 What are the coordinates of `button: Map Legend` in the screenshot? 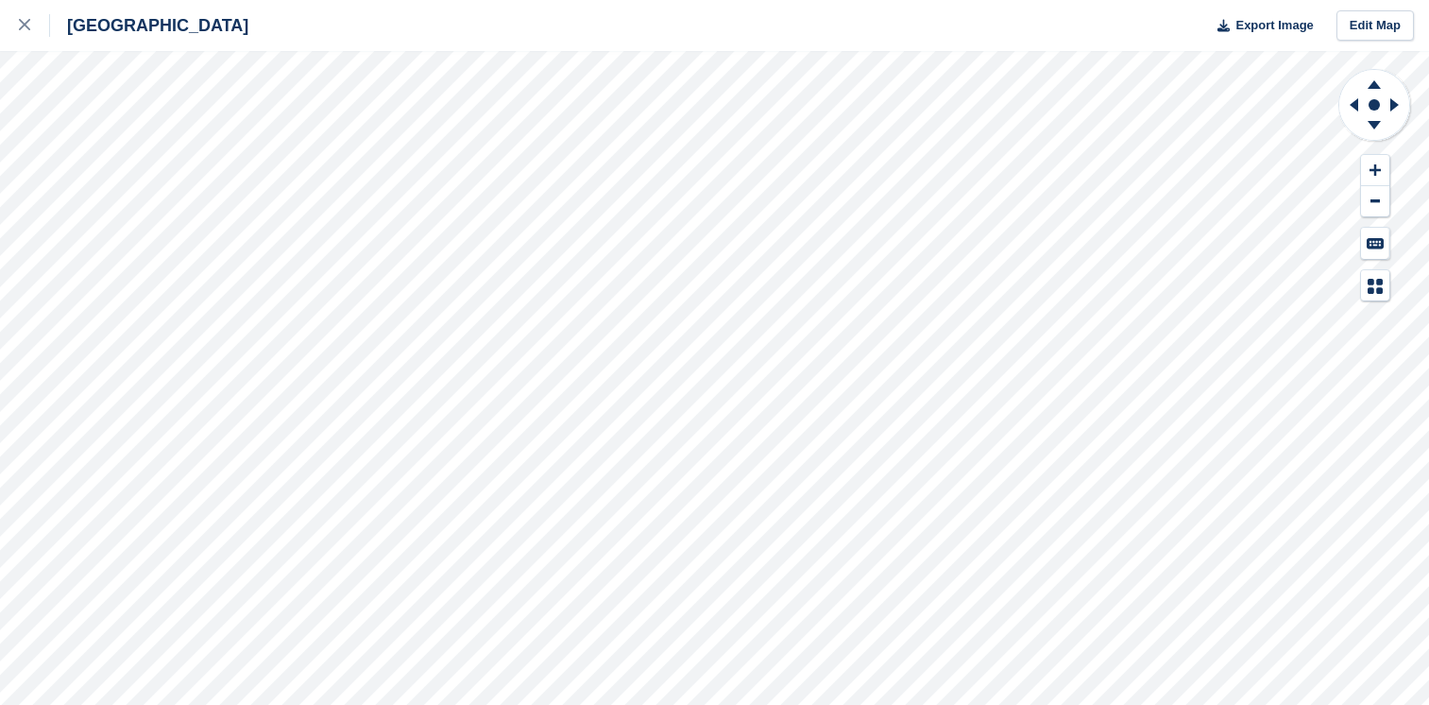 It's located at (1375, 285).